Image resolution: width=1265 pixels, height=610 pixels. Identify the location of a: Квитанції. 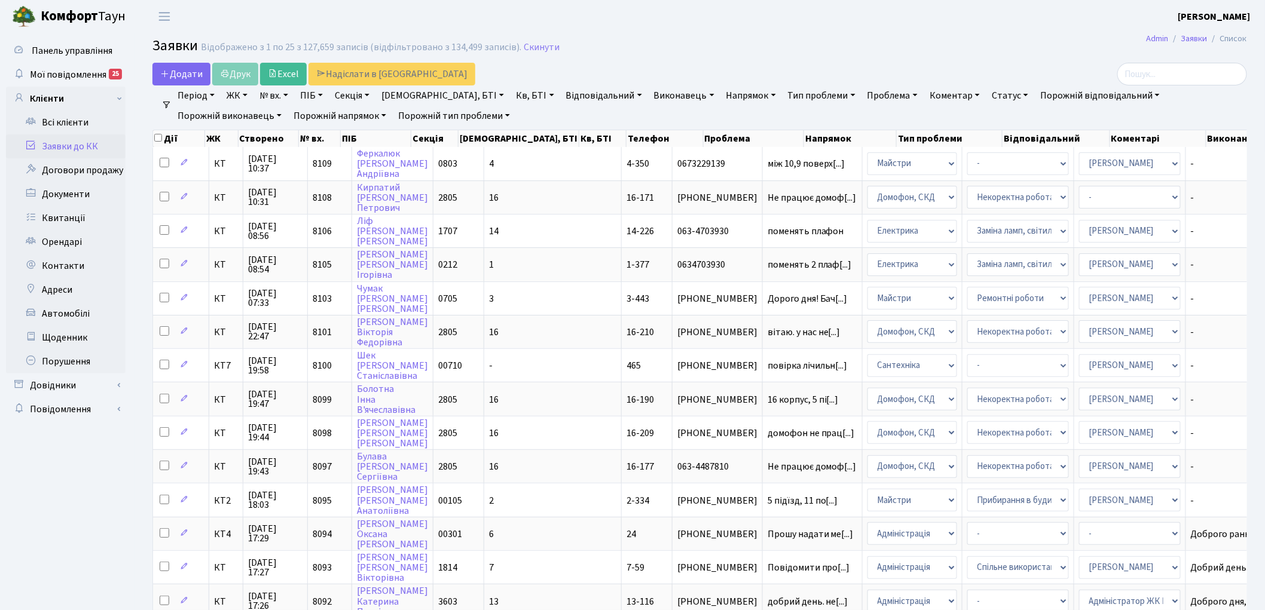
(66, 218).